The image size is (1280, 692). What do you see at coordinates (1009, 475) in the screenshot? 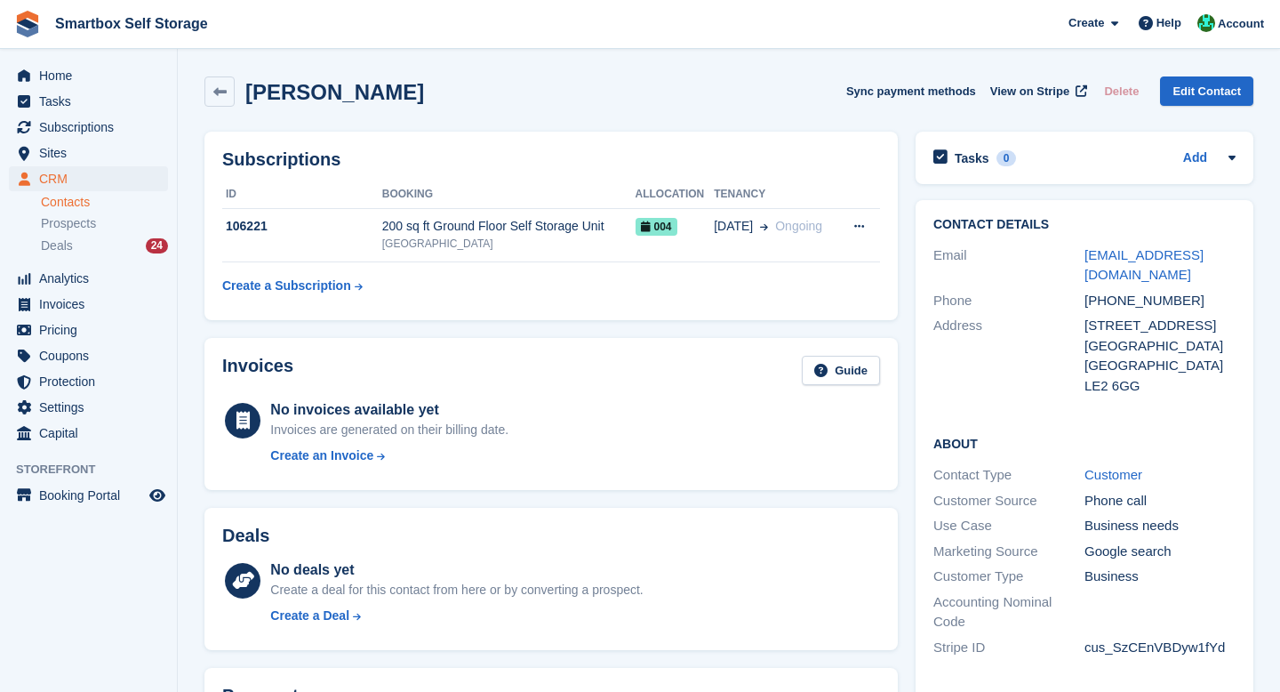
I see `div: Contact Type` at bounding box center [1009, 475].